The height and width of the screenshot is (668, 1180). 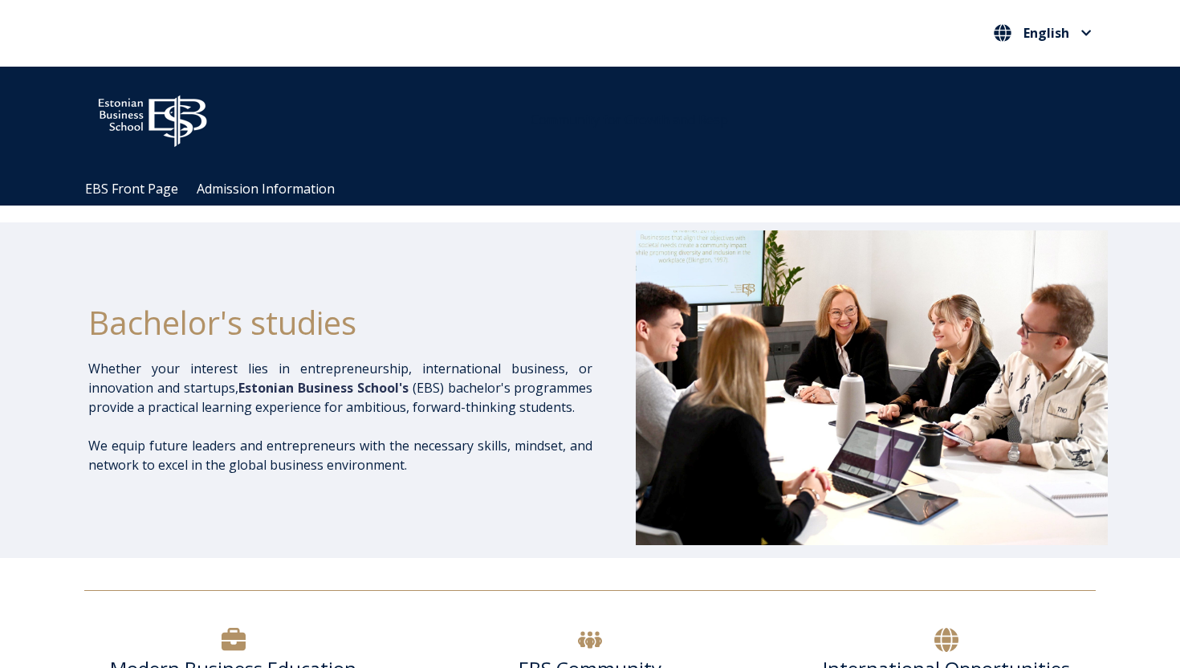 I want to click on h1: Bachelor's studies, so click(x=340, y=323).